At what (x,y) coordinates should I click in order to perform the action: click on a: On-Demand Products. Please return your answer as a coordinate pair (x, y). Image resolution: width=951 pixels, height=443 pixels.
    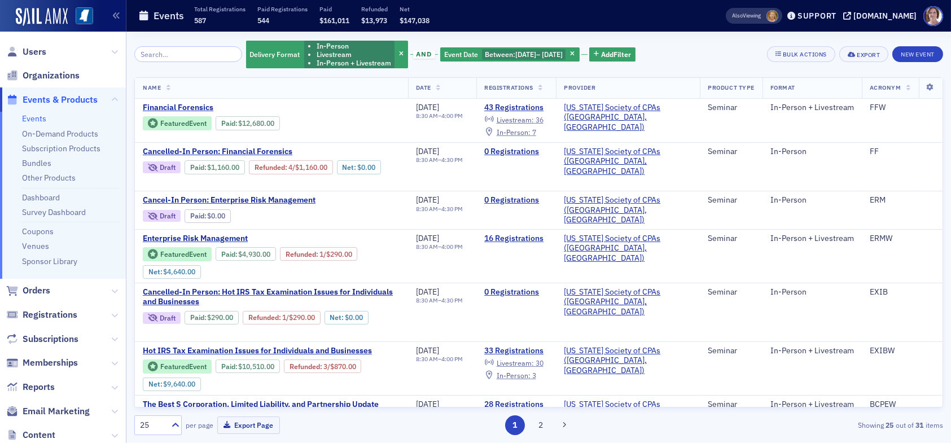
    Looking at the image, I should click on (60, 134).